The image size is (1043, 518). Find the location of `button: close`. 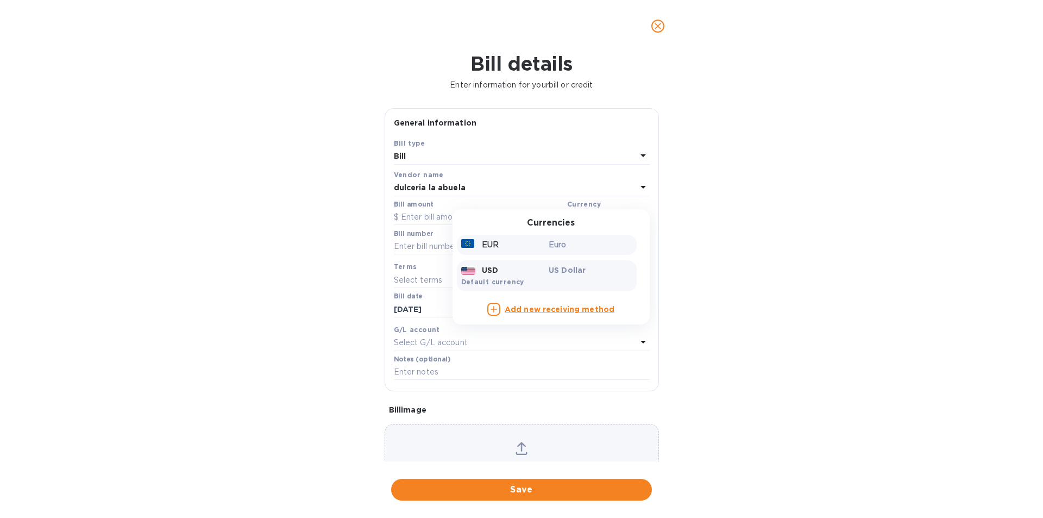

button: close is located at coordinates (658, 26).